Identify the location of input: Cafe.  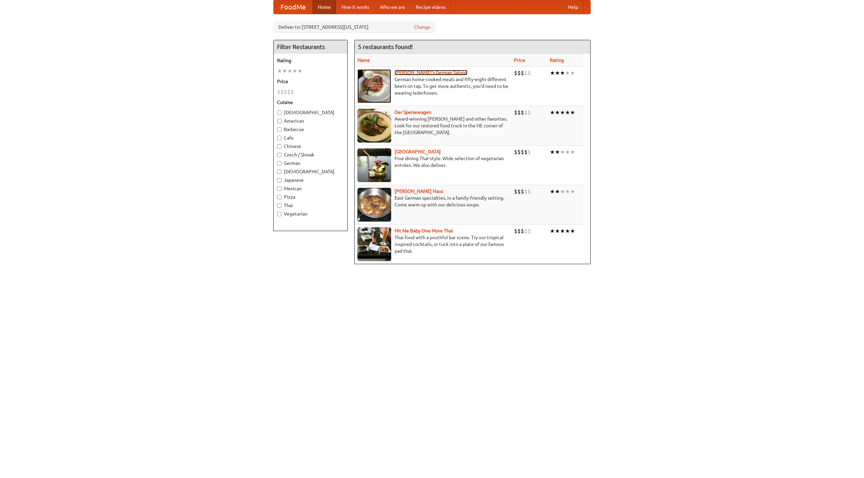
(279, 138).